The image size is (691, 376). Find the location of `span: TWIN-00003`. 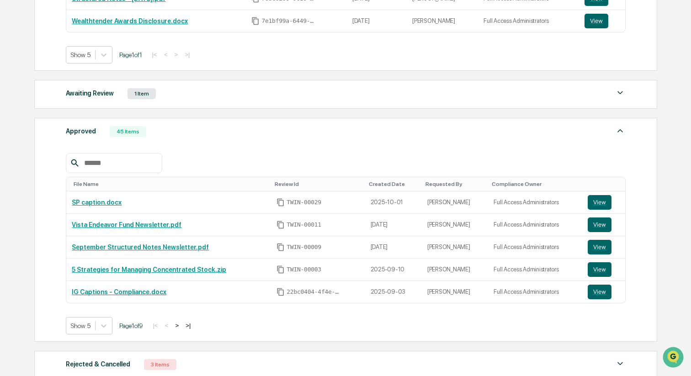

span: TWIN-00003 is located at coordinates (304, 270).